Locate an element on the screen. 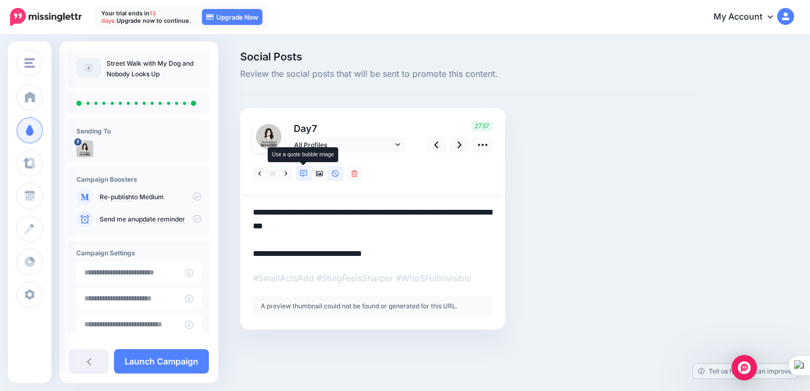  h4: Campaign Settings is located at coordinates (139, 253).